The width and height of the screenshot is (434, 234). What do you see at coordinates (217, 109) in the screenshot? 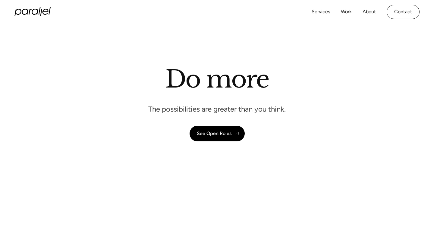
I see `p: The possibilities are greater than you think.` at bounding box center [217, 109].